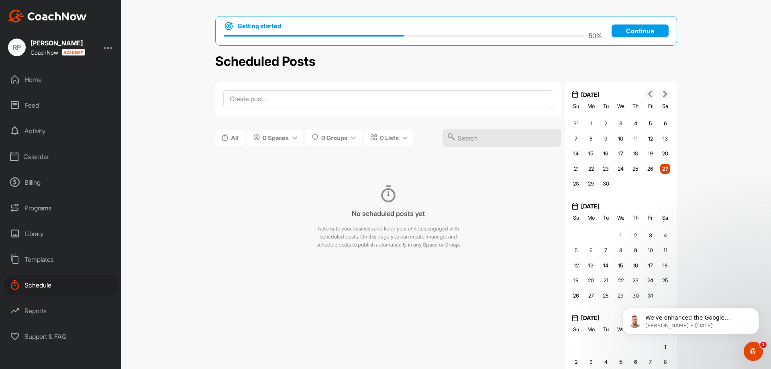 This screenshot has height=369, width=771. I want to click on div: month 2025-10, so click(621, 266).